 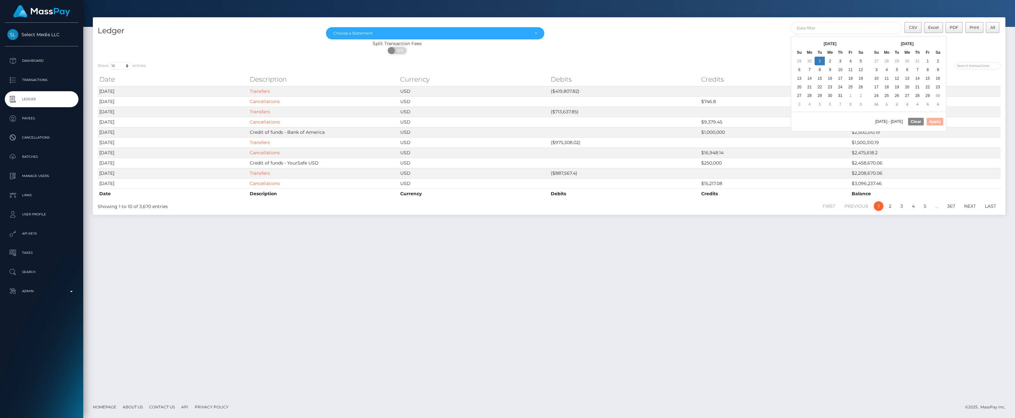 What do you see at coordinates (938, 87) in the screenshot?
I see `td: 23` at bounding box center [938, 87].